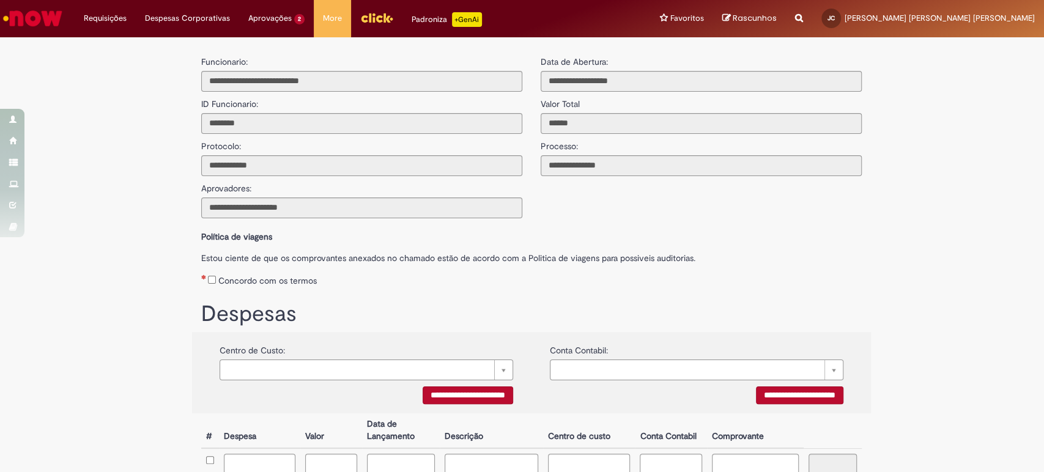 The height and width of the screenshot is (472, 1044). What do you see at coordinates (377, 18) in the screenshot?
I see `img: click_logo_yellow_360x200.png` at bounding box center [377, 18].